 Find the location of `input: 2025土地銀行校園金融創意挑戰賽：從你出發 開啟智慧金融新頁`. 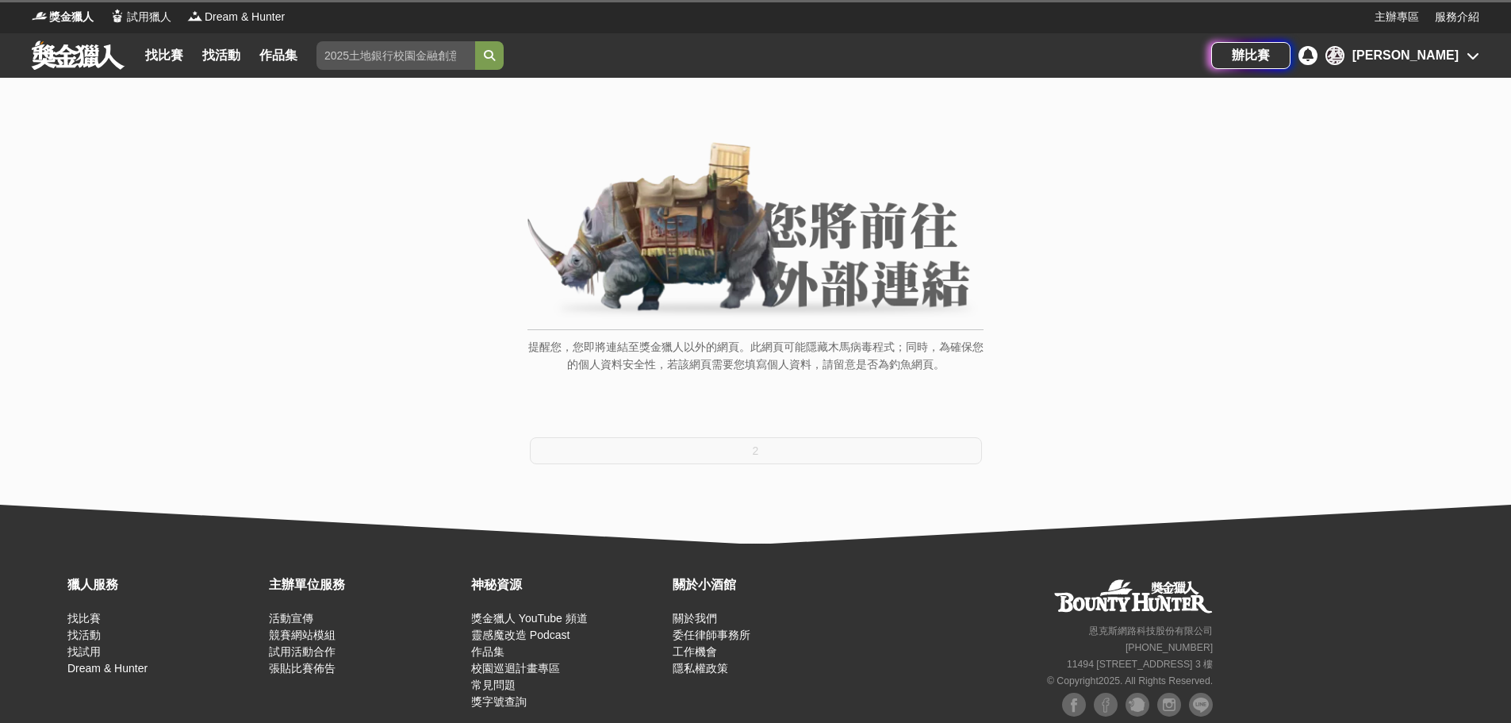

input: 2025土地銀行校園金融創意挑戰賽：從你出發 開啟智慧金融新頁 is located at coordinates (396, 56).